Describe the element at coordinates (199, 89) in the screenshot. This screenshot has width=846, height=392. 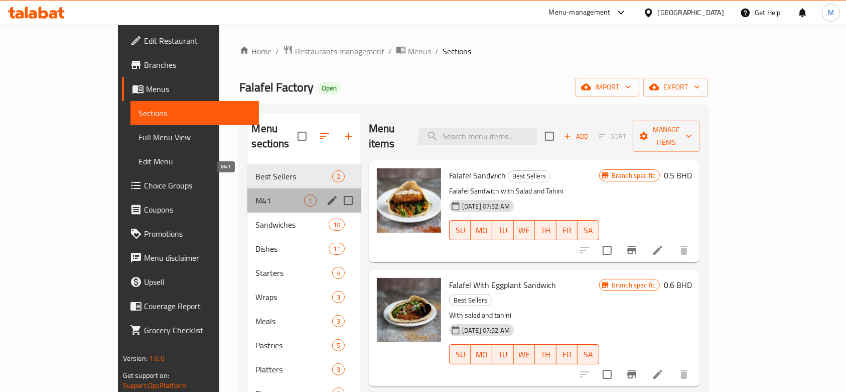
I see `span: Menus` at that location.